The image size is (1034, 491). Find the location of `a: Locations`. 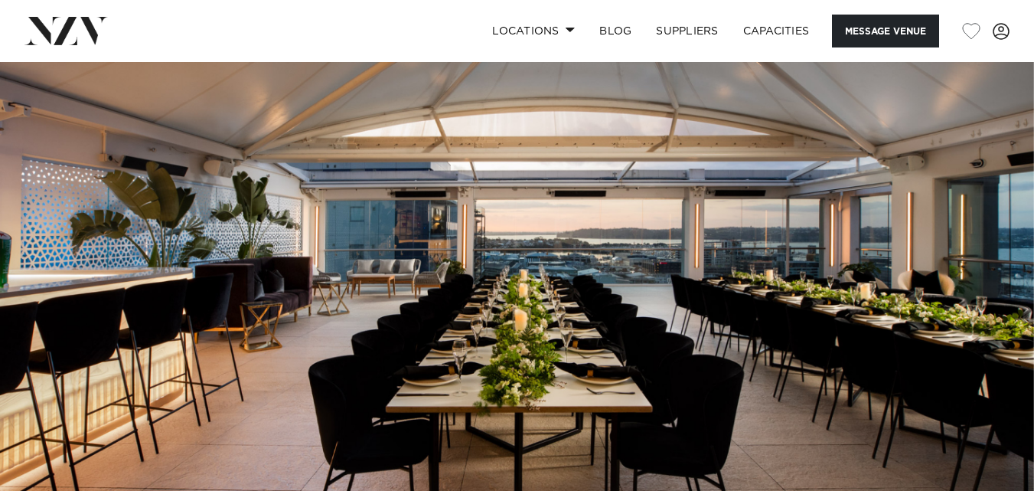

a: Locations is located at coordinates (534, 31).